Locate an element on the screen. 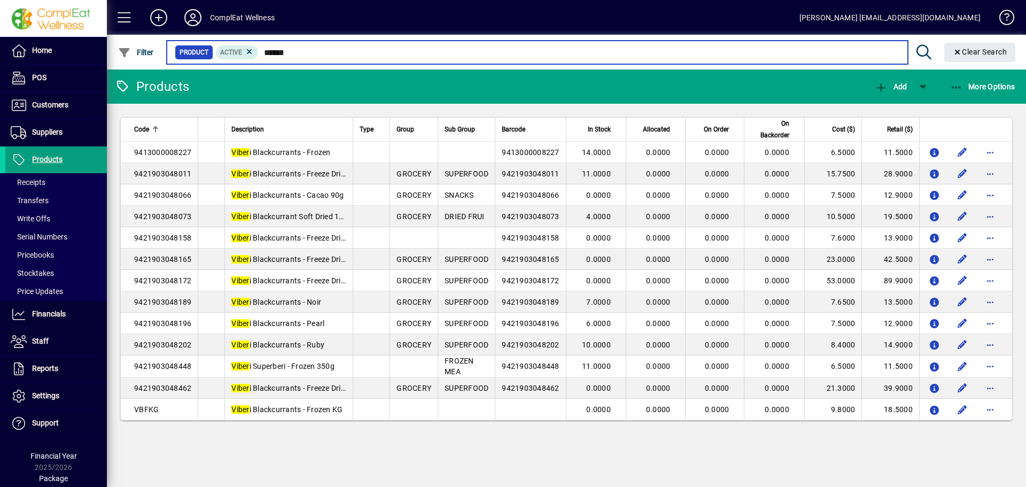 The width and height of the screenshot is (1026, 487). span: i Blackcurrants - Freeze Dried Powder Sachets is located at coordinates (319, 259).